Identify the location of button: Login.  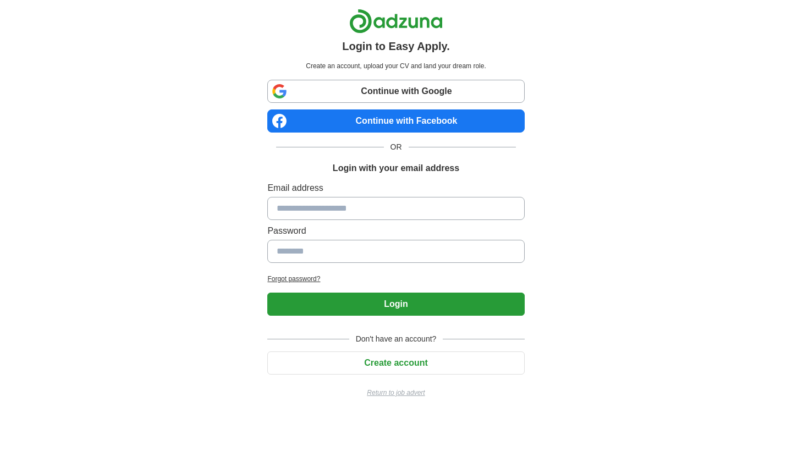
(395, 304).